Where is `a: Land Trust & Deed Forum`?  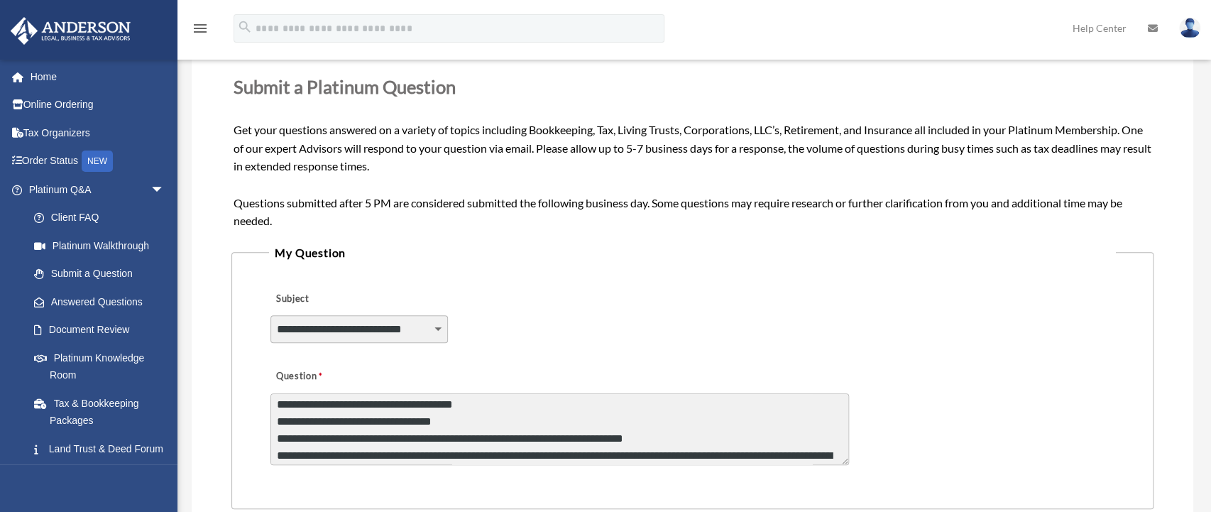
a: Land Trust & Deed Forum is located at coordinates (103, 449).